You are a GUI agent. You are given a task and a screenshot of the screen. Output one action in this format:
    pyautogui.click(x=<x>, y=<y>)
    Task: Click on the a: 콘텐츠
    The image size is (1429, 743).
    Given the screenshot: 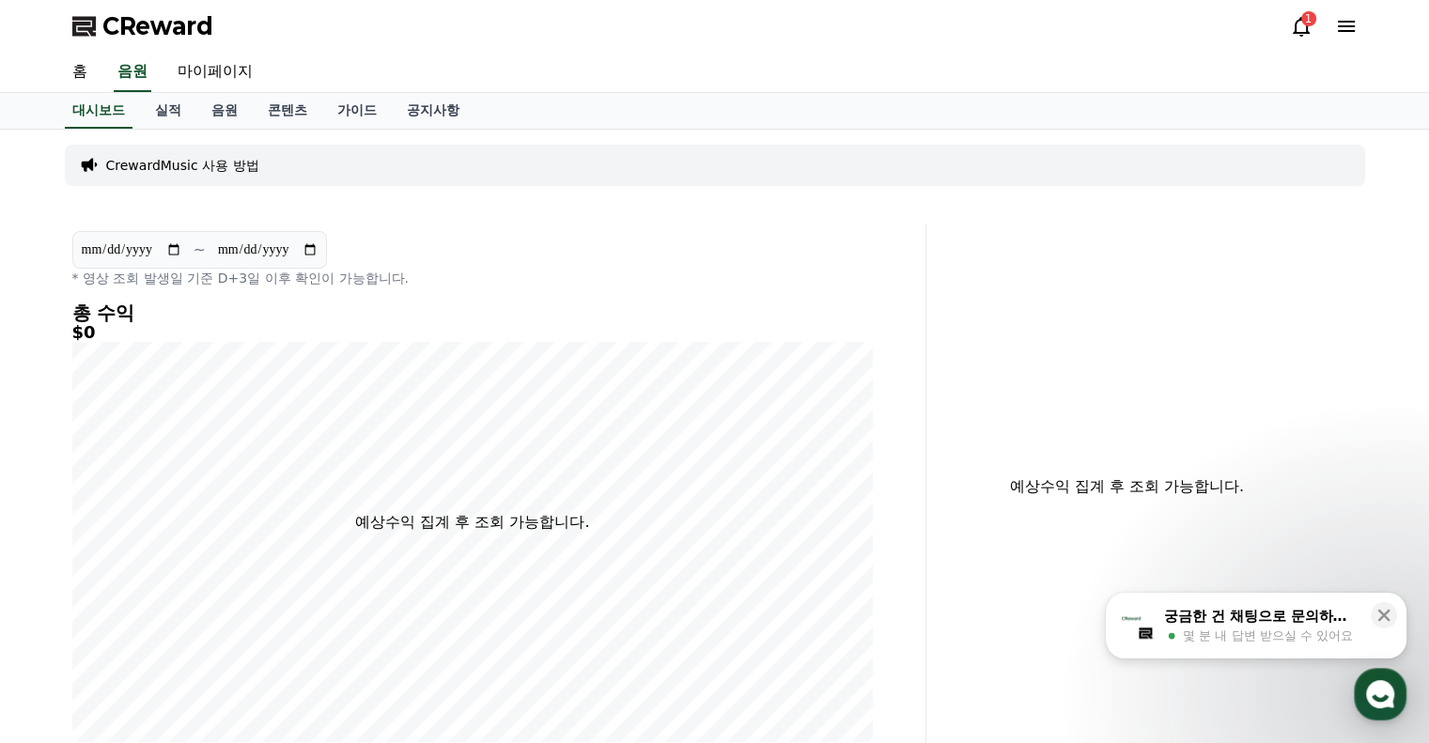 What is the action you would take?
    pyautogui.click(x=287, y=111)
    